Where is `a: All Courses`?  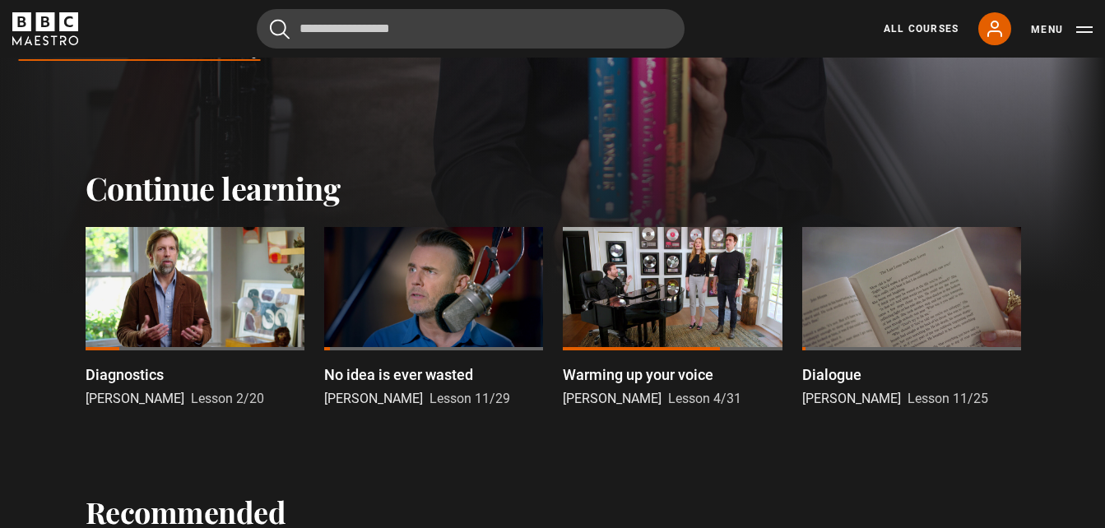 a: All Courses is located at coordinates (921, 29).